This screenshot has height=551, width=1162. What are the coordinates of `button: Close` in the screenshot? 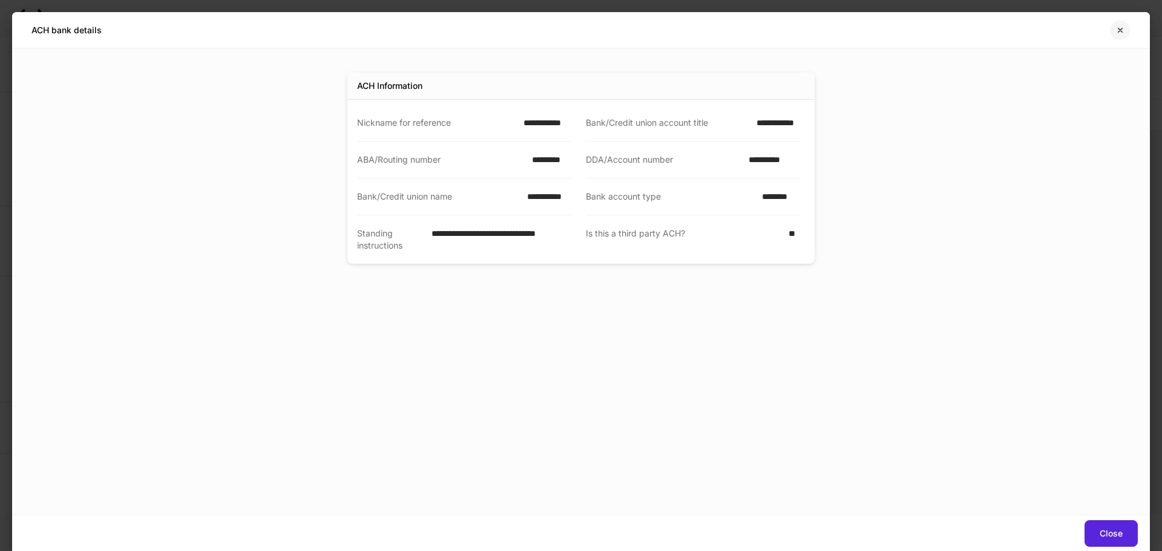 It's located at (1111, 534).